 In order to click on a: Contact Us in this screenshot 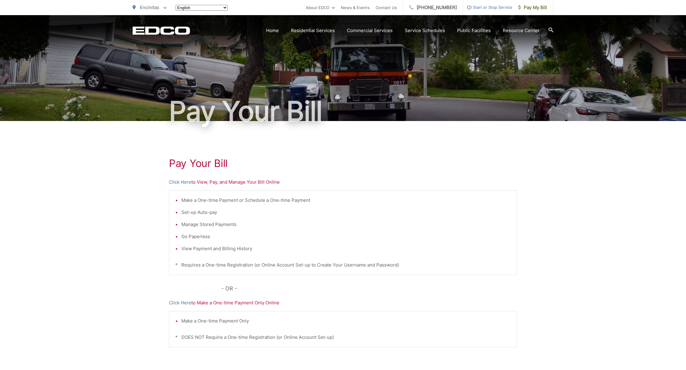, I will do `click(386, 8)`.